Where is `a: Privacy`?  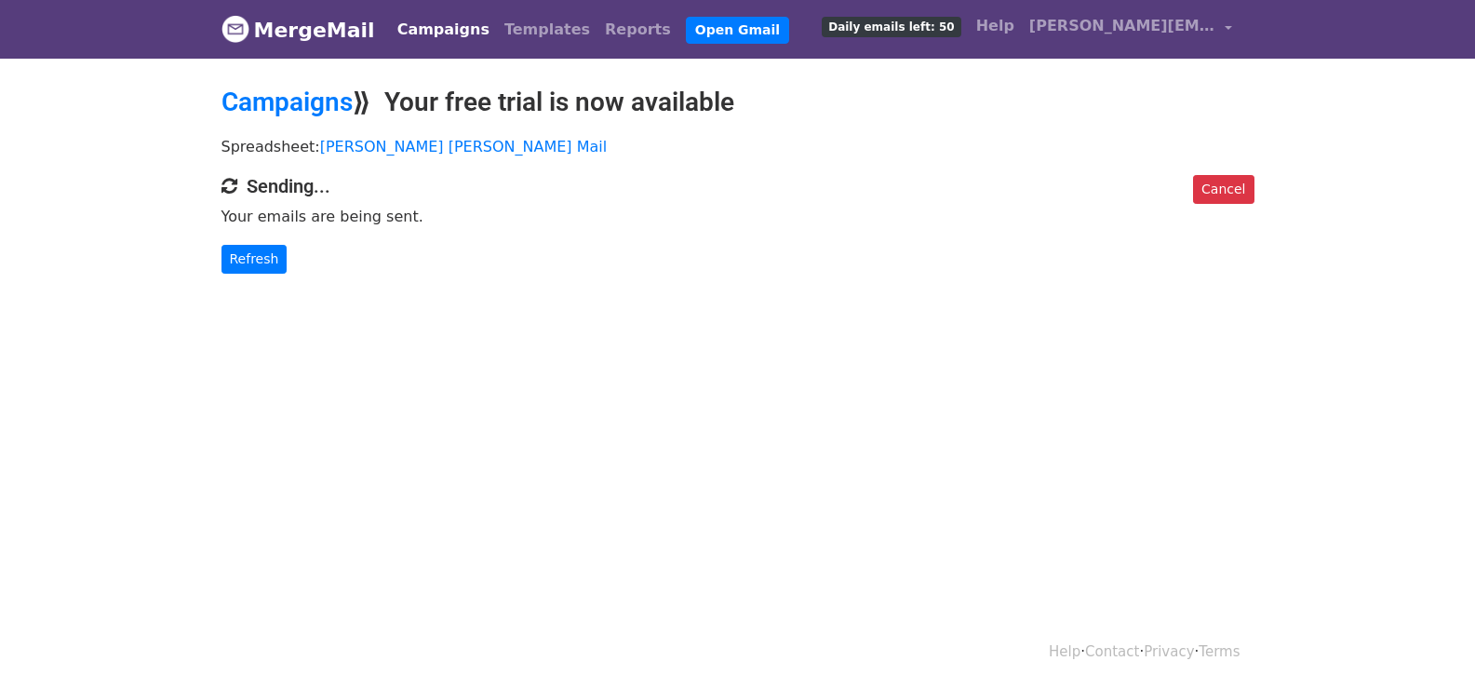
a: Privacy is located at coordinates (1169, 651).